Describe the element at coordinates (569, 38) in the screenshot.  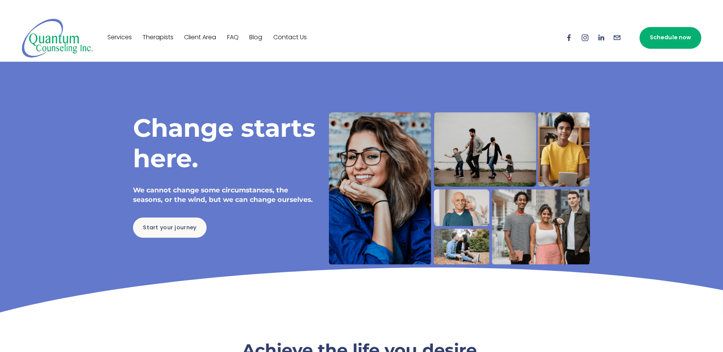
I see `a: Facebook` at that location.